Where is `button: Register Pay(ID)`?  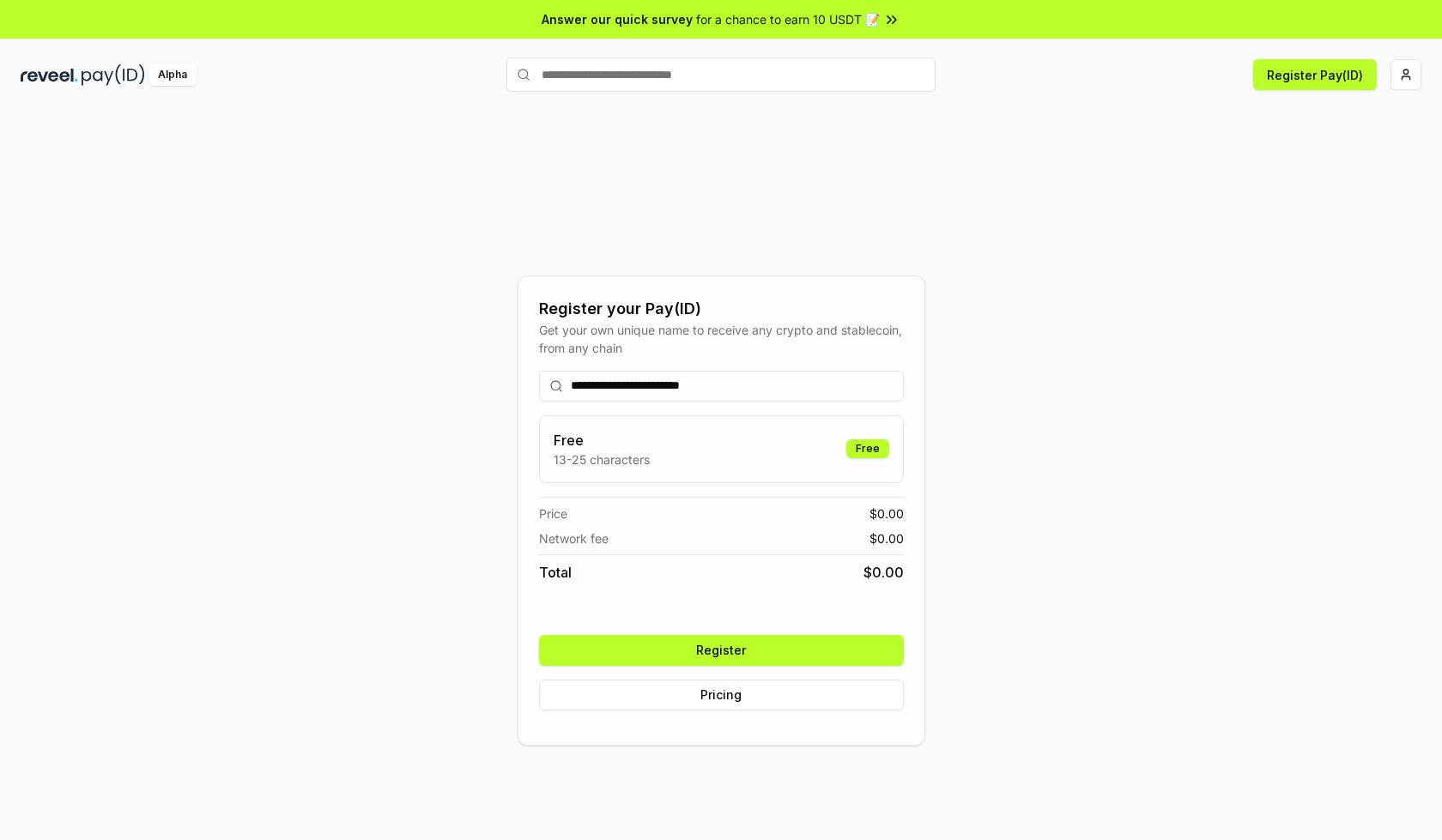 button: Register Pay(ID) is located at coordinates (1315, 75).